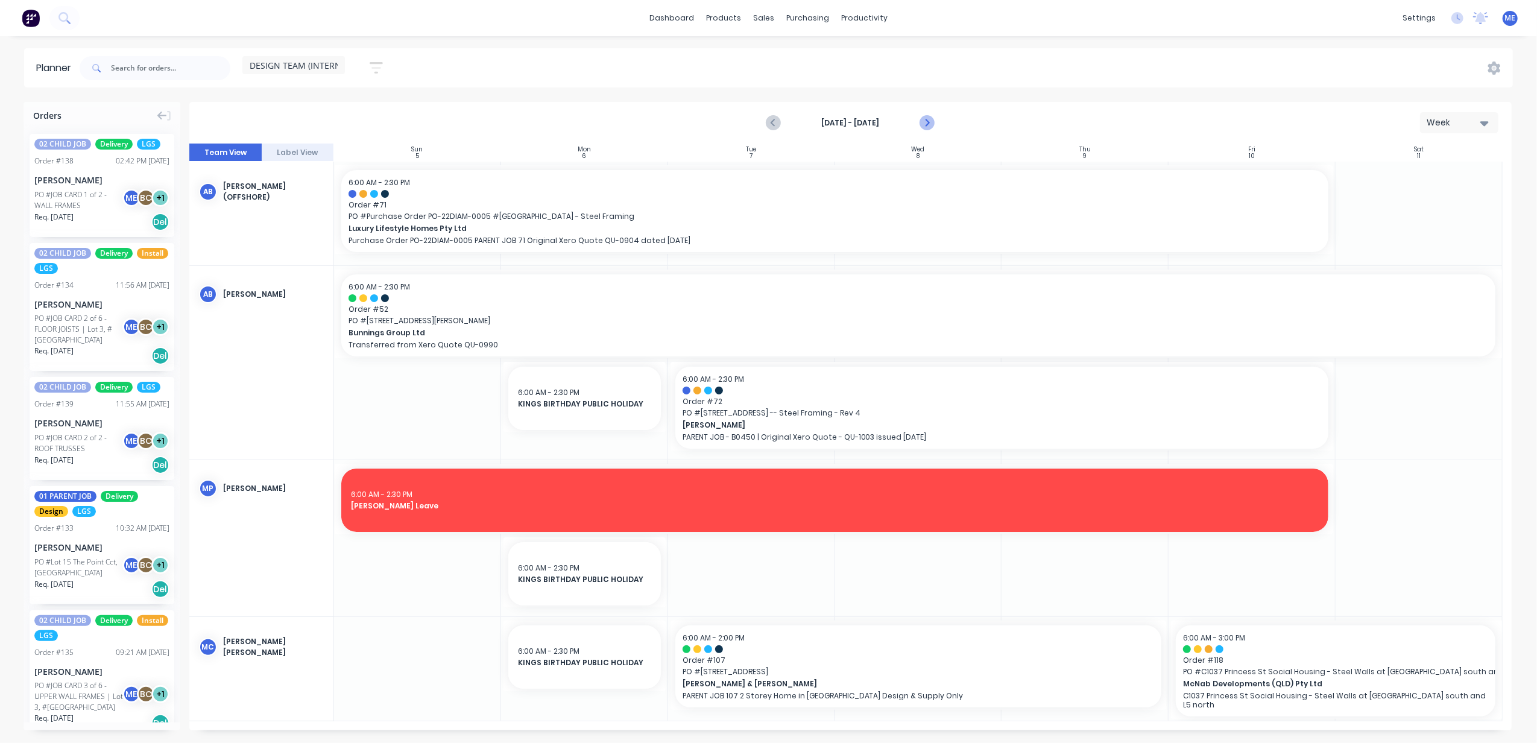 This screenshot has width=1537, height=743. I want to click on div: Order # 134, so click(54, 285).